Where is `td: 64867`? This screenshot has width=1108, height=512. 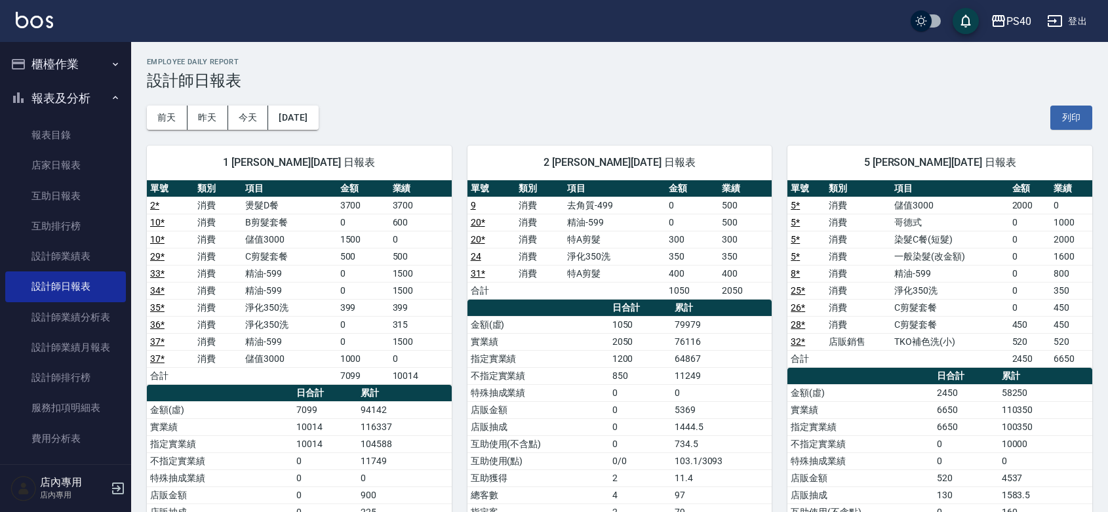 td: 64867 is located at coordinates (721, 358).